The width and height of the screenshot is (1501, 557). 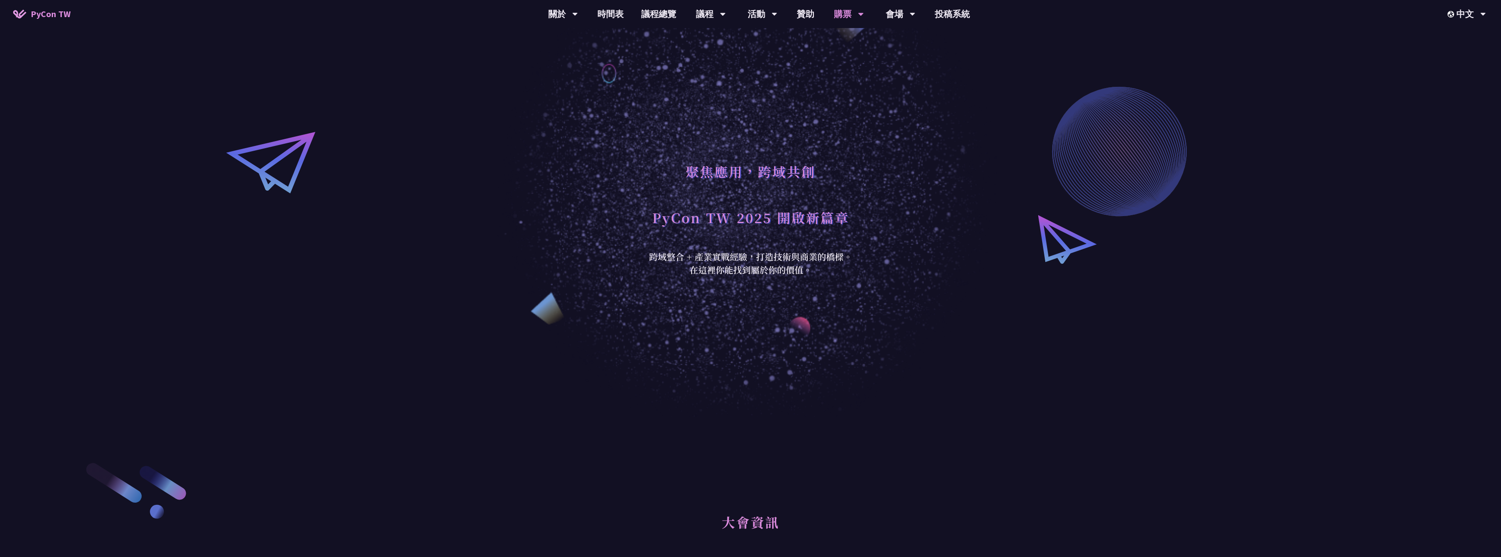 What do you see at coordinates (1452, 14) in the screenshot?
I see `img: Locale Icon` at bounding box center [1452, 14].